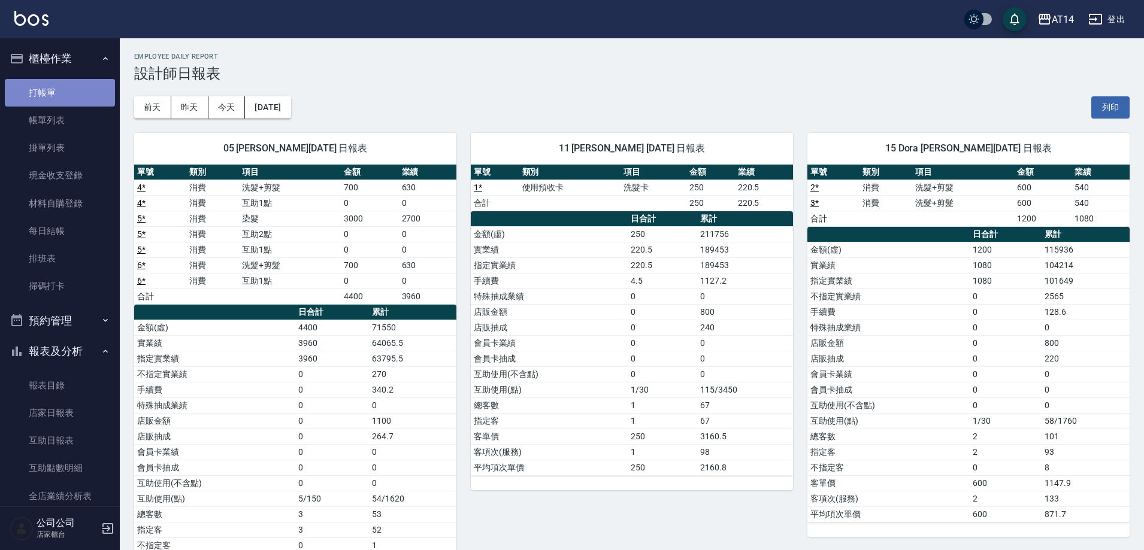  Describe the element at coordinates (370, 297) in the screenshot. I see `td: 4400` at that location.